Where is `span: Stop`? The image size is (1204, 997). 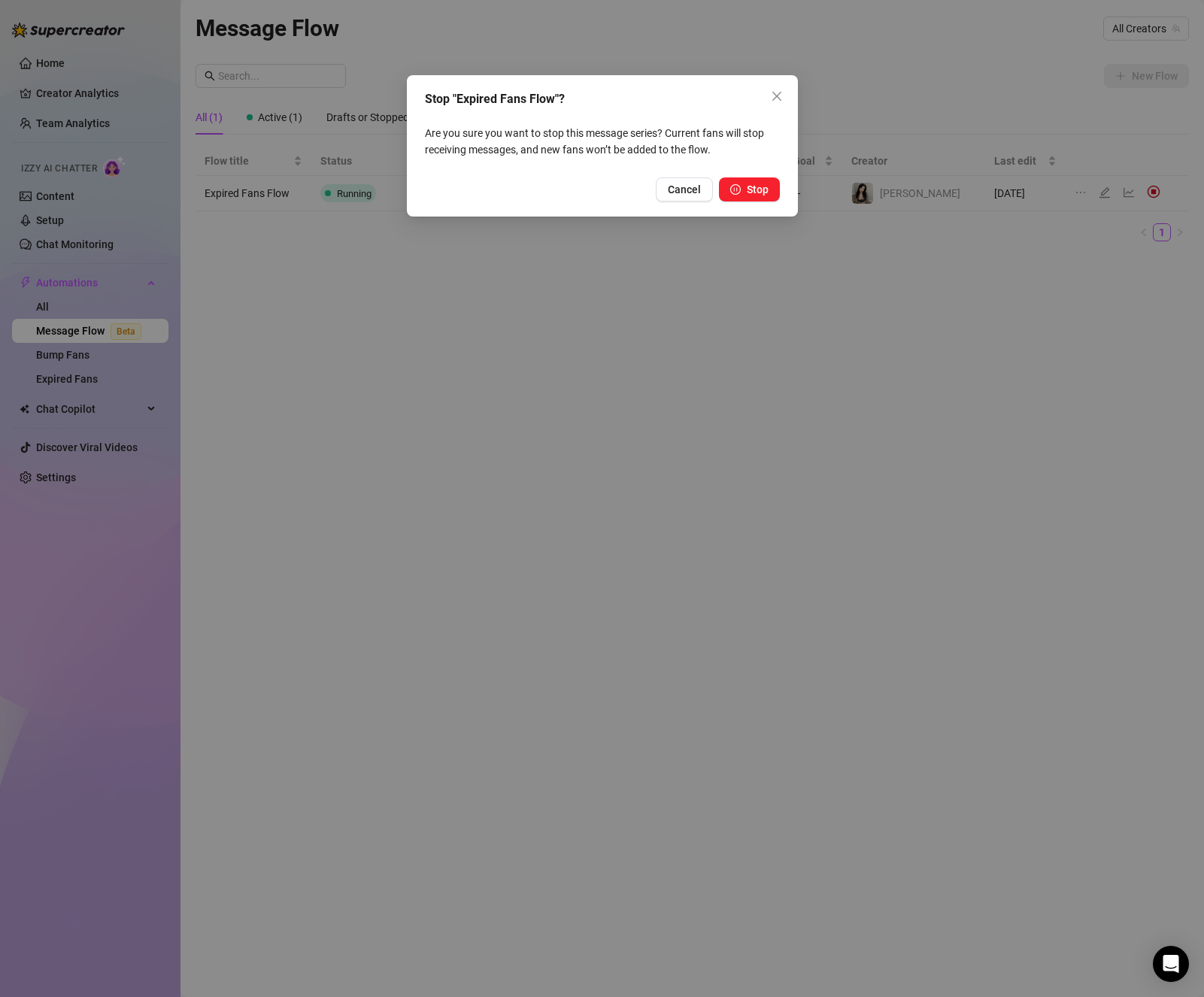
span: Stop is located at coordinates (757, 190).